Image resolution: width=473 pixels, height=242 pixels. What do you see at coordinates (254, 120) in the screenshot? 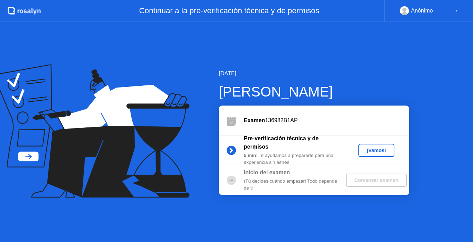
I see `b: Examen` at bounding box center [254, 120].